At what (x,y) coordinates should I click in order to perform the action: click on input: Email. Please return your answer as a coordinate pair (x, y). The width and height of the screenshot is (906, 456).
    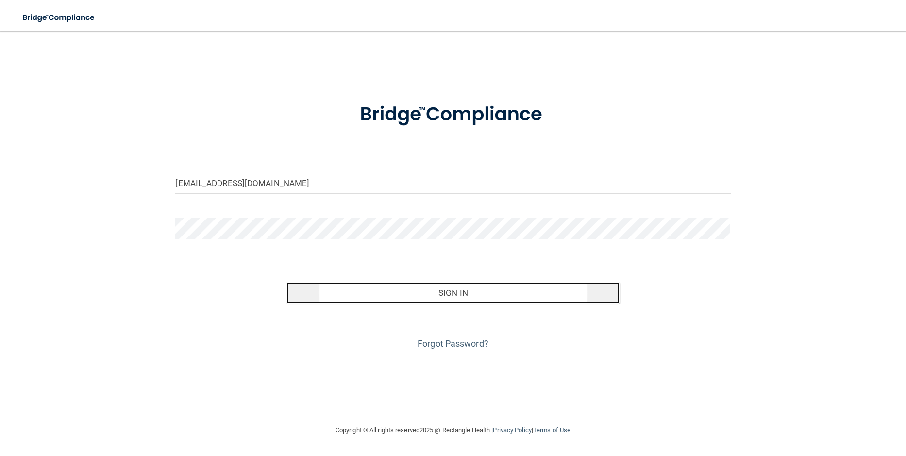
    Looking at the image, I should click on (452, 182).